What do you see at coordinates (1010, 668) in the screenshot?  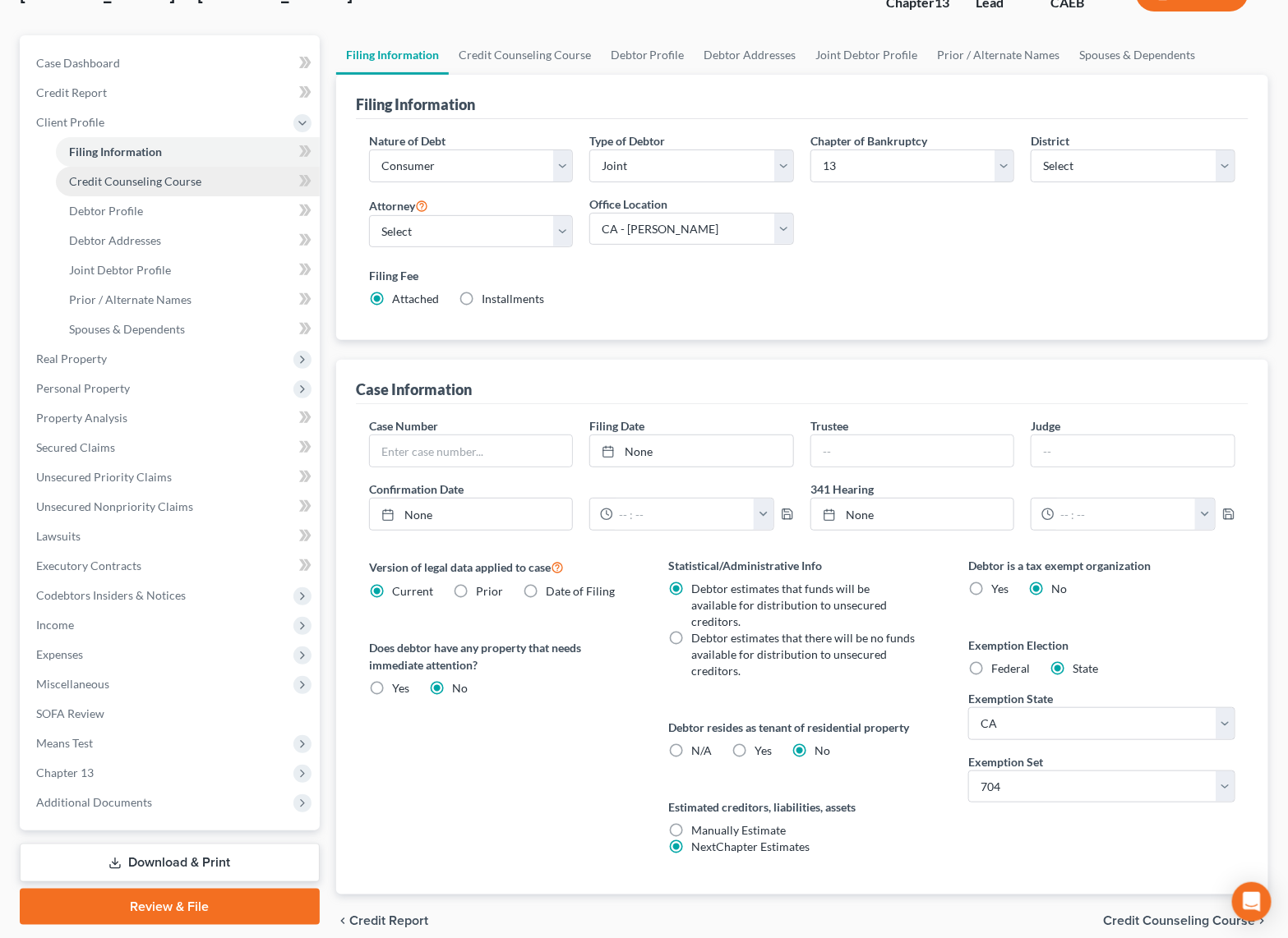 I see `span: Federal` at bounding box center [1010, 668].